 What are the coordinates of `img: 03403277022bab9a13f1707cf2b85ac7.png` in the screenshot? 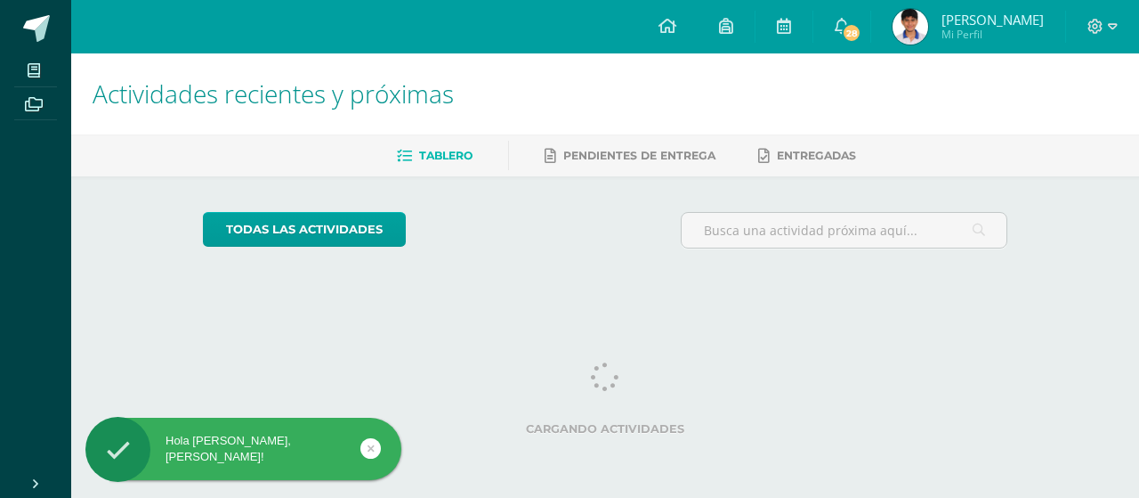 It's located at (910, 27).